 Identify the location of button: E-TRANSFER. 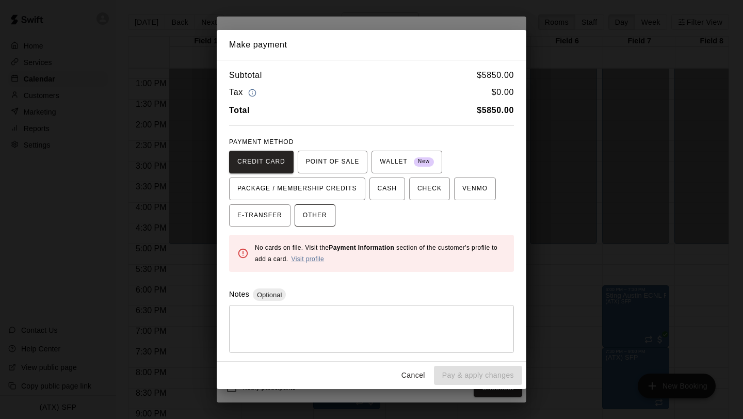
(260, 216).